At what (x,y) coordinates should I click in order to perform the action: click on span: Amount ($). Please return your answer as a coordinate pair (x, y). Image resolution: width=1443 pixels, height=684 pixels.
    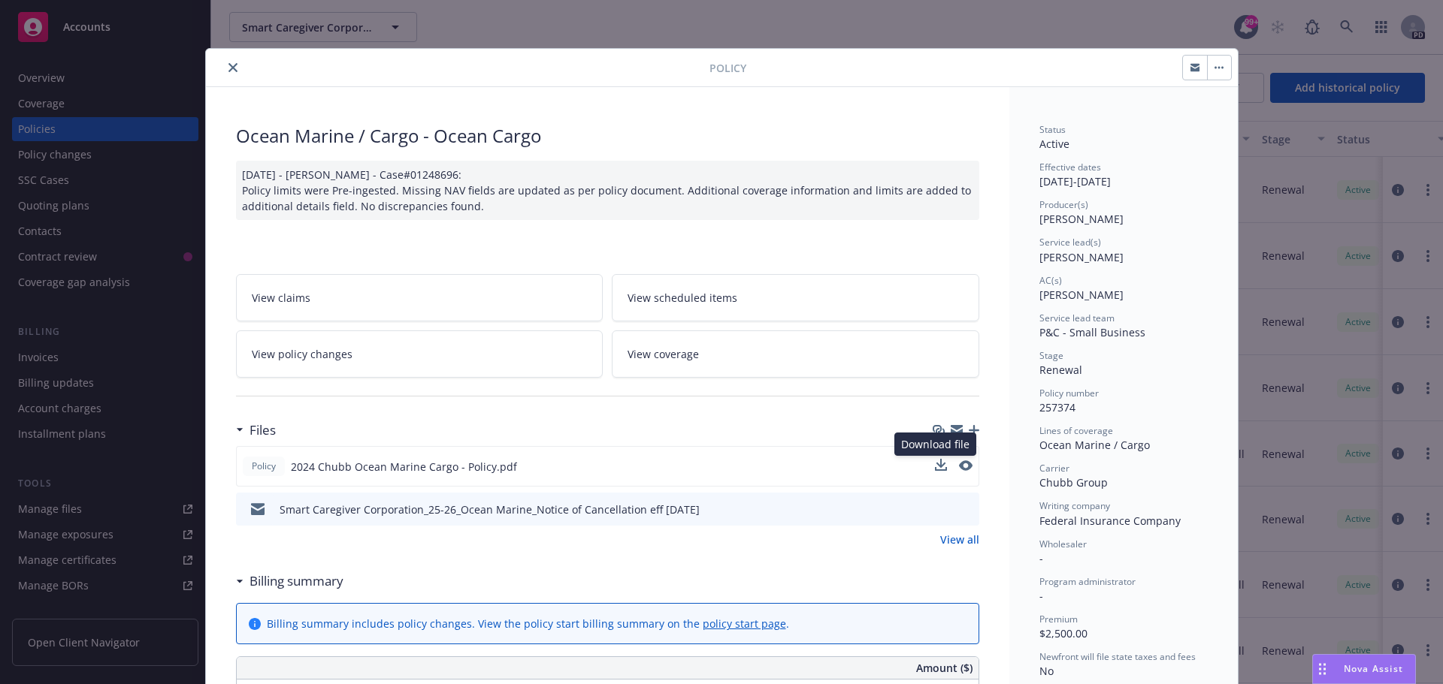
    Looking at the image, I should click on (944, 668).